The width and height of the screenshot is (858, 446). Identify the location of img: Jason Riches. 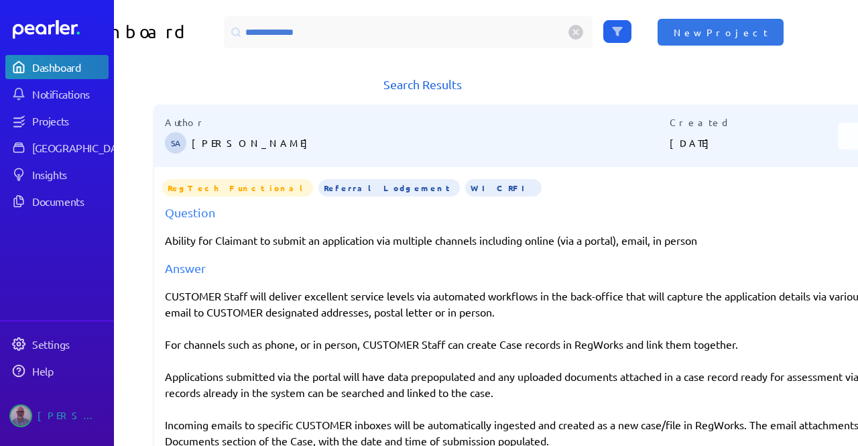
(21, 416).